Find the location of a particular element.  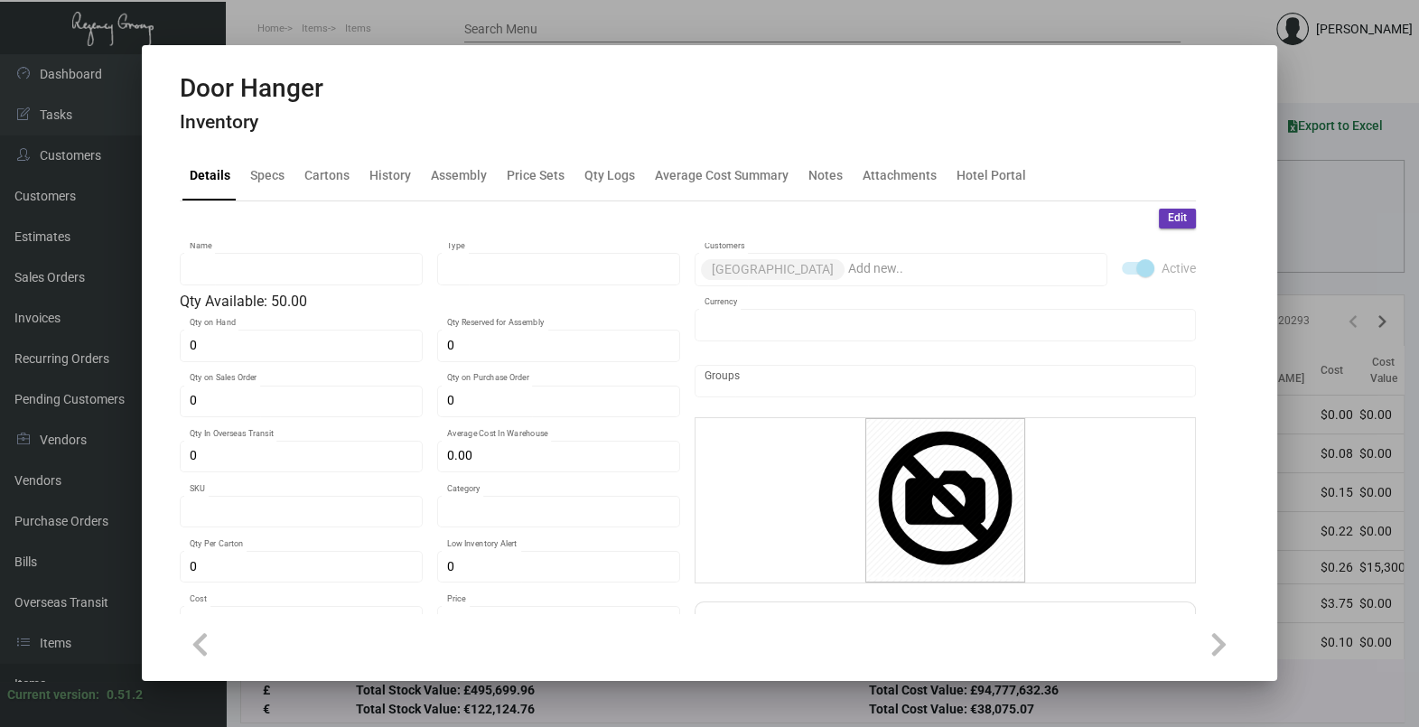

div: Average Cost Summary is located at coordinates (722, 175).